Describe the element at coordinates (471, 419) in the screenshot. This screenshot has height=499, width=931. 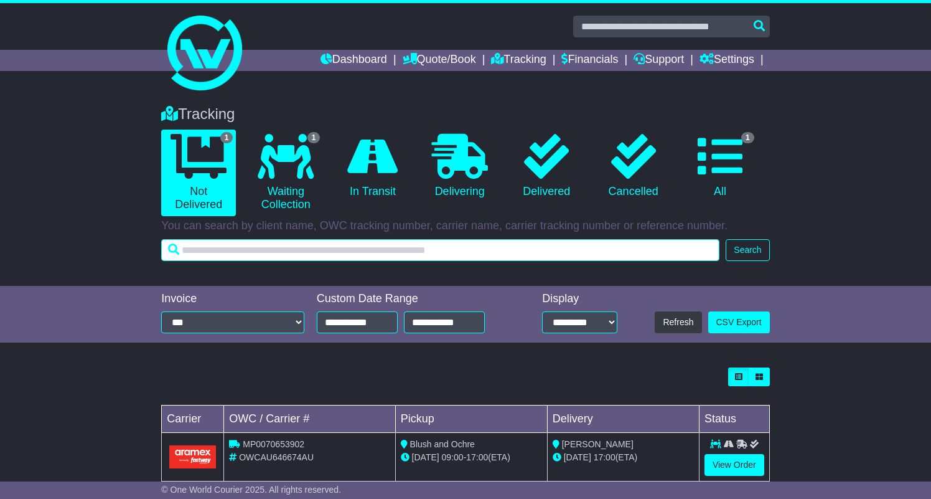
I see `td: Pickup` at that location.